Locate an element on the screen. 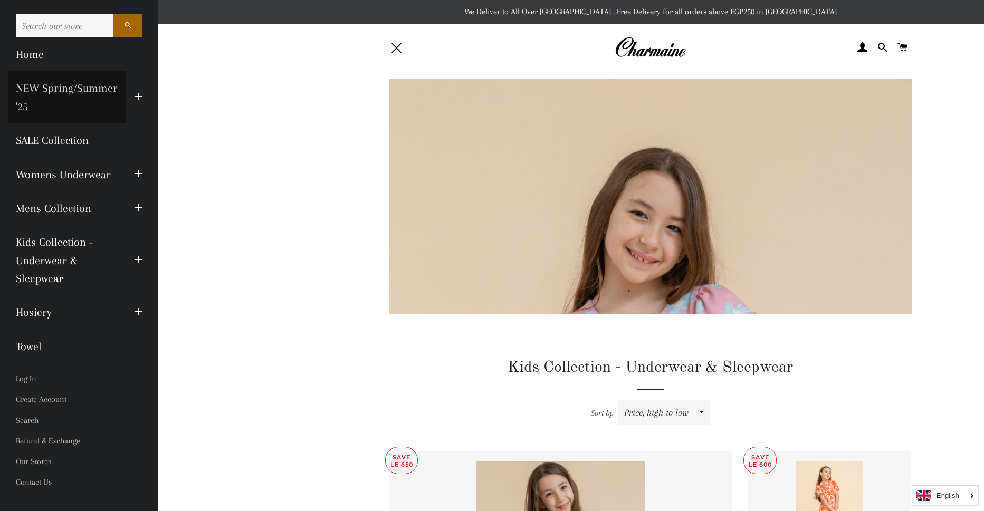 This screenshot has width=984, height=511. a: SALE Collection is located at coordinates (79, 140).